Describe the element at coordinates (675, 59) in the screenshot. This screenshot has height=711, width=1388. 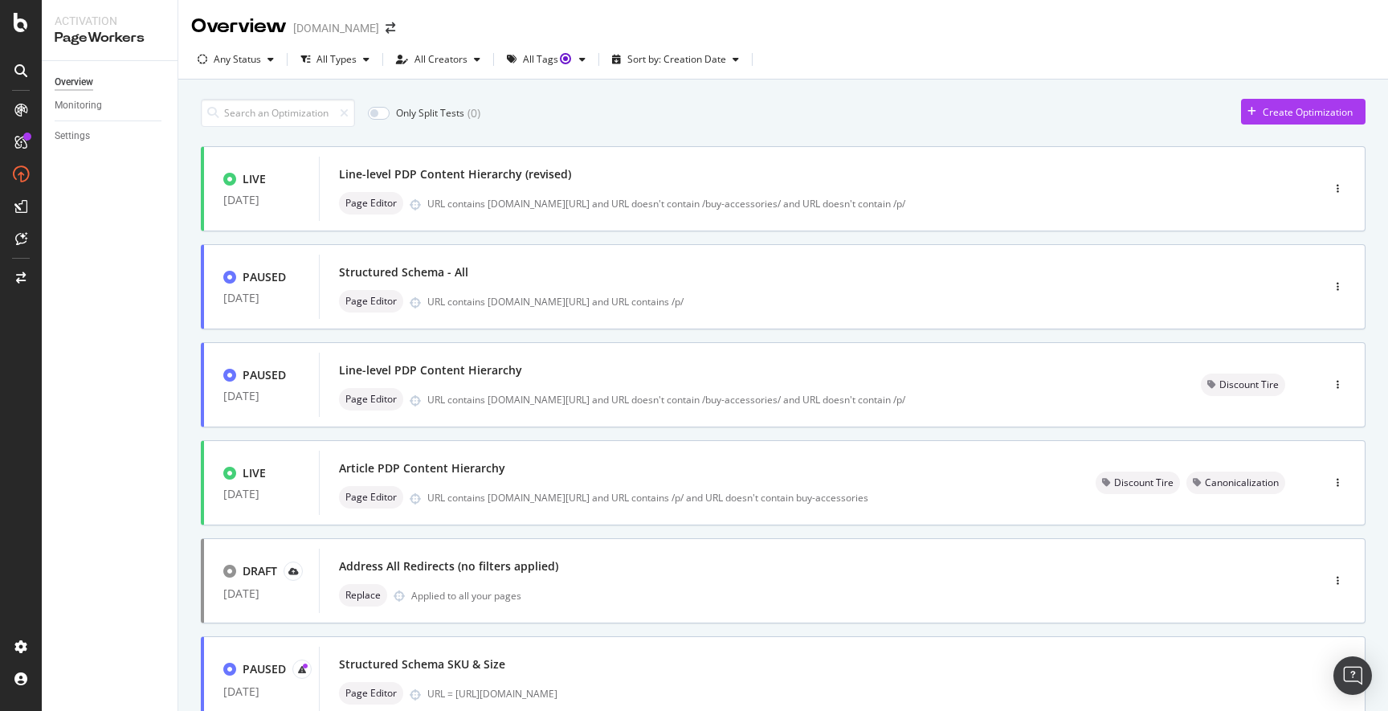
I see `button: Sort by: Creation Date` at that location.